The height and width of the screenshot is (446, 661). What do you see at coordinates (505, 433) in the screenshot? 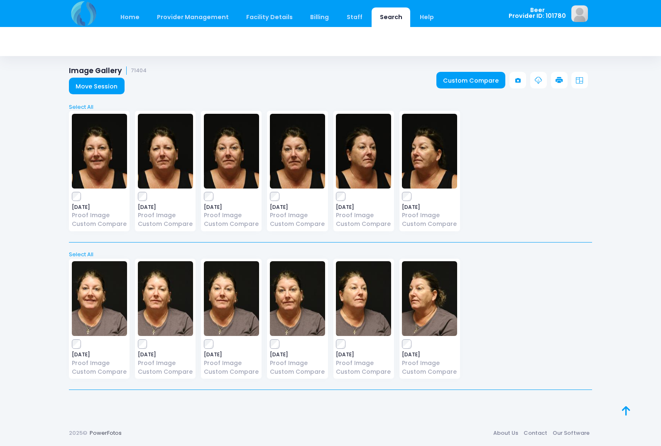
I see `a: About Us` at bounding box center [505, 433].